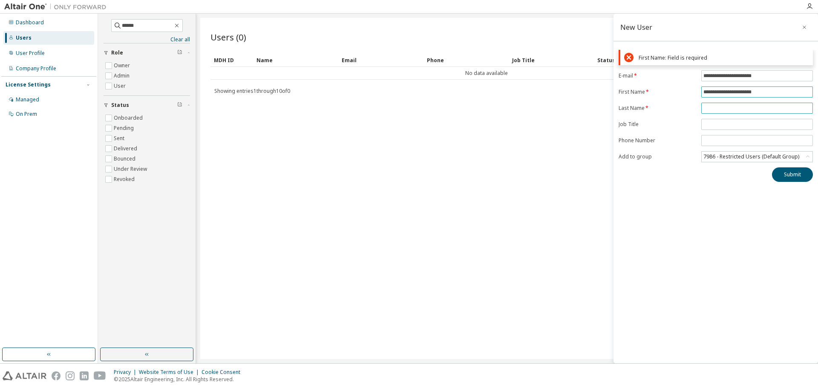 The height and width of the screenshot is (388, 818). Describe the element at coordinates (252, 91) in the screenshot. I see `span: Showing entries 1 through 10 of 0` at that location.